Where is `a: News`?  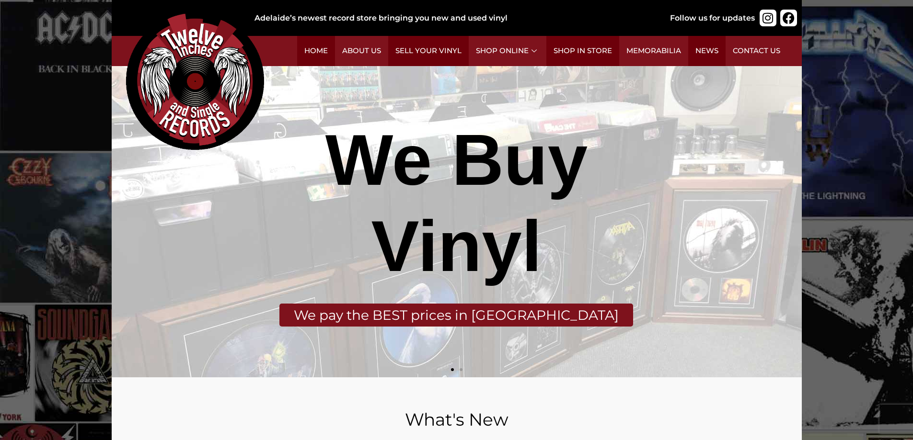 a: News is located at coordinates (707, 51).